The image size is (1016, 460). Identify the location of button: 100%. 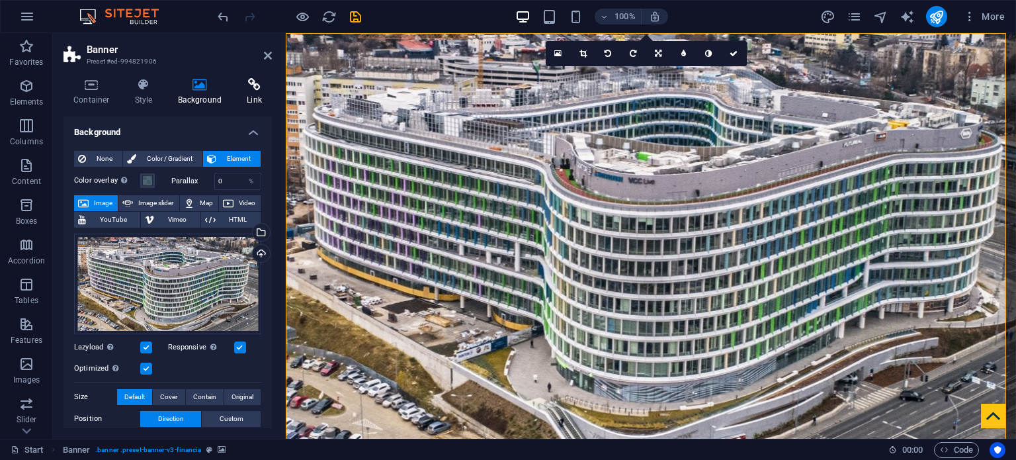
(618, 17).